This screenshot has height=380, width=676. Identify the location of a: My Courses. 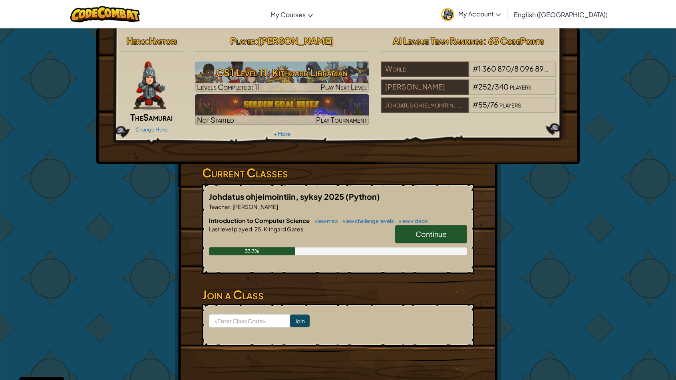
(291, 14).